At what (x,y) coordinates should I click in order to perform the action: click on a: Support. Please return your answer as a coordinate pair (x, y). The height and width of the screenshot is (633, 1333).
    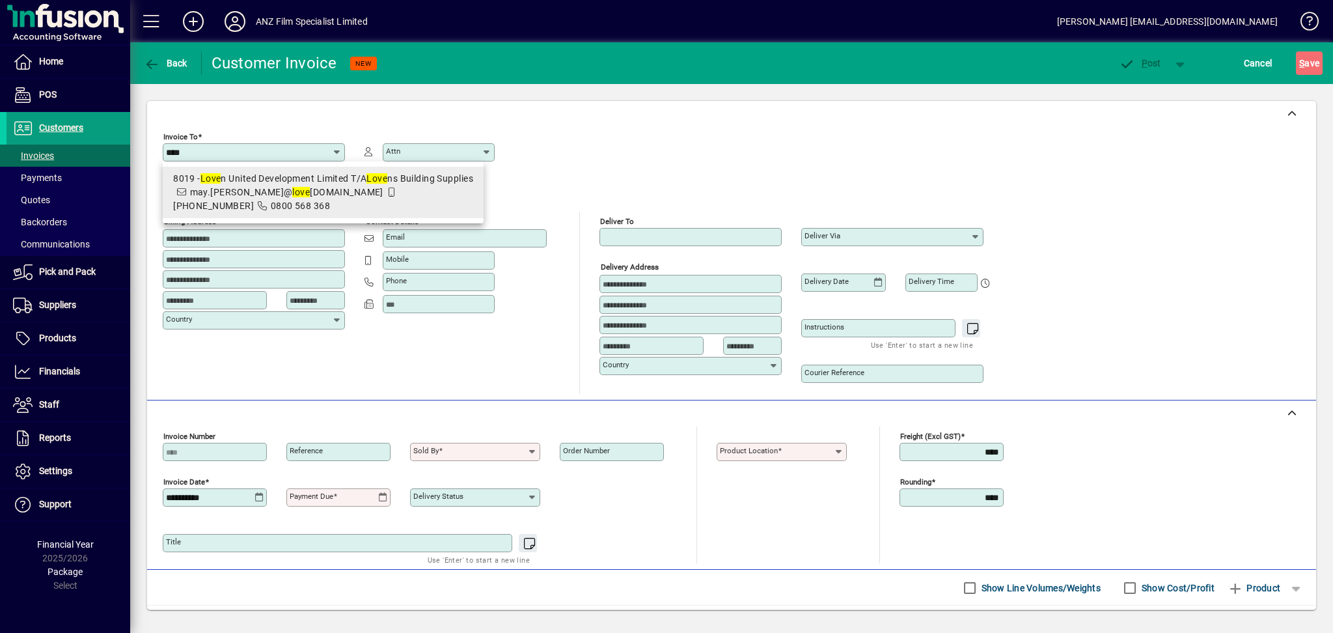
    Looking at the image, I should click on (68, 504).